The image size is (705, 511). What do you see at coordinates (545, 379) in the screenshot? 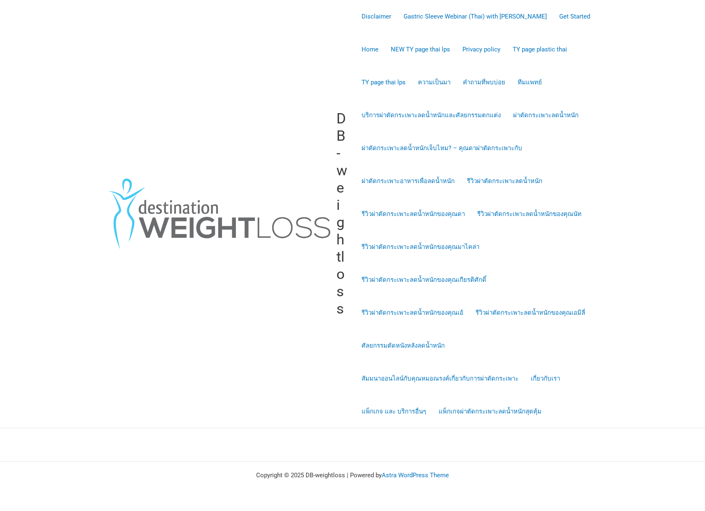
I see `a: เกี่ยวกับเรา` at bounding box center [545, 379].